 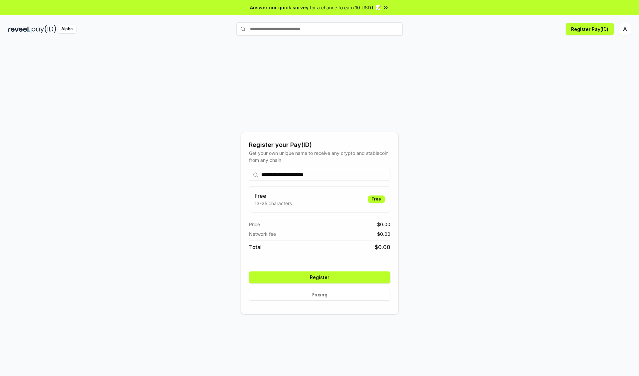 What do you see at coordinates (590, 29) in the screenshot?
I see `button: Register Pay(ID)` at bounding box center [590, 29].